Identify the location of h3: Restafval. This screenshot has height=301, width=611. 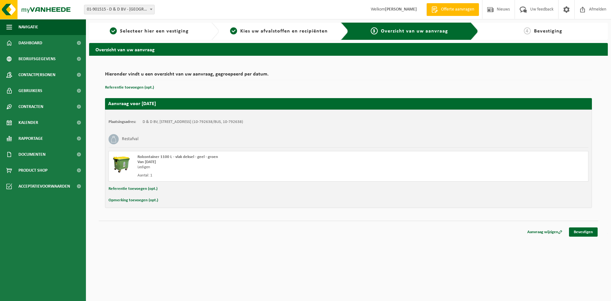
(130, 139).